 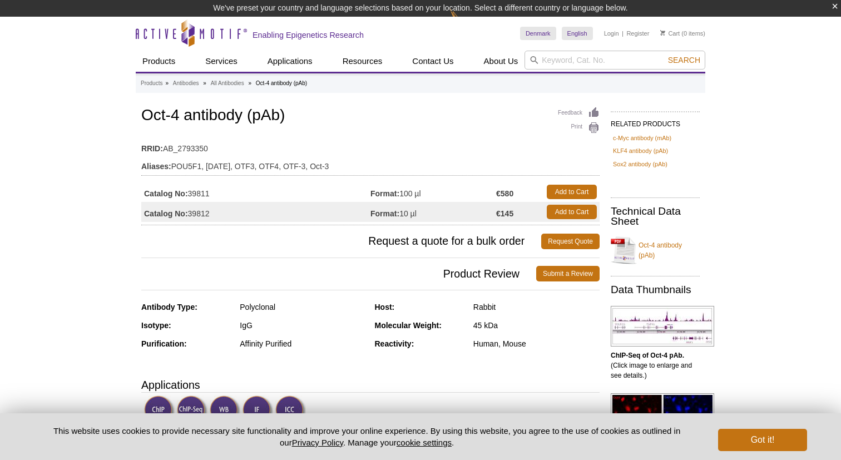 I want to click on div: Affinity Purified, so click(x=303, y=344).